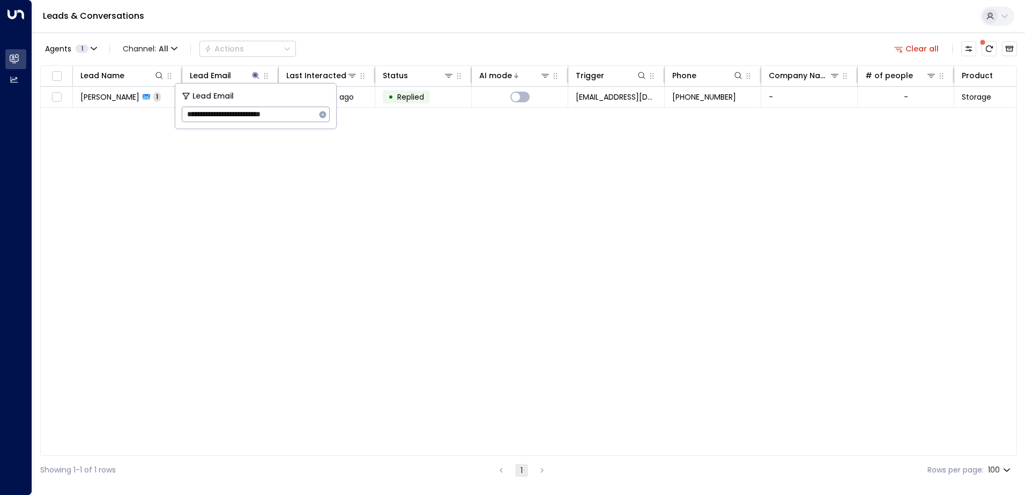 The image size is (1025, 495). I want to click on button: Customize, so click(969, 49).